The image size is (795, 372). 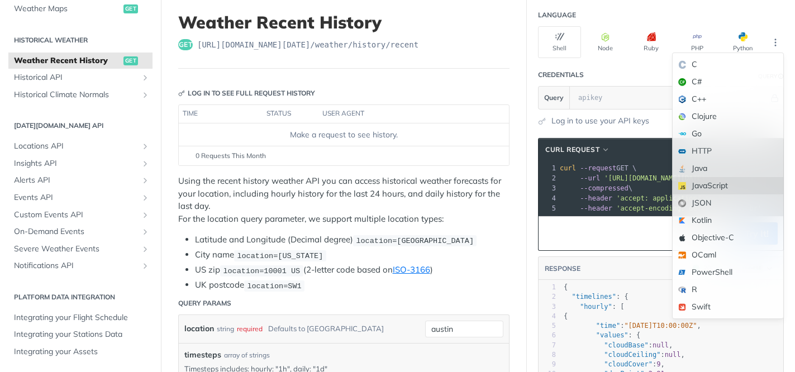 I want to click on th: status, so click(x=290, y=114).